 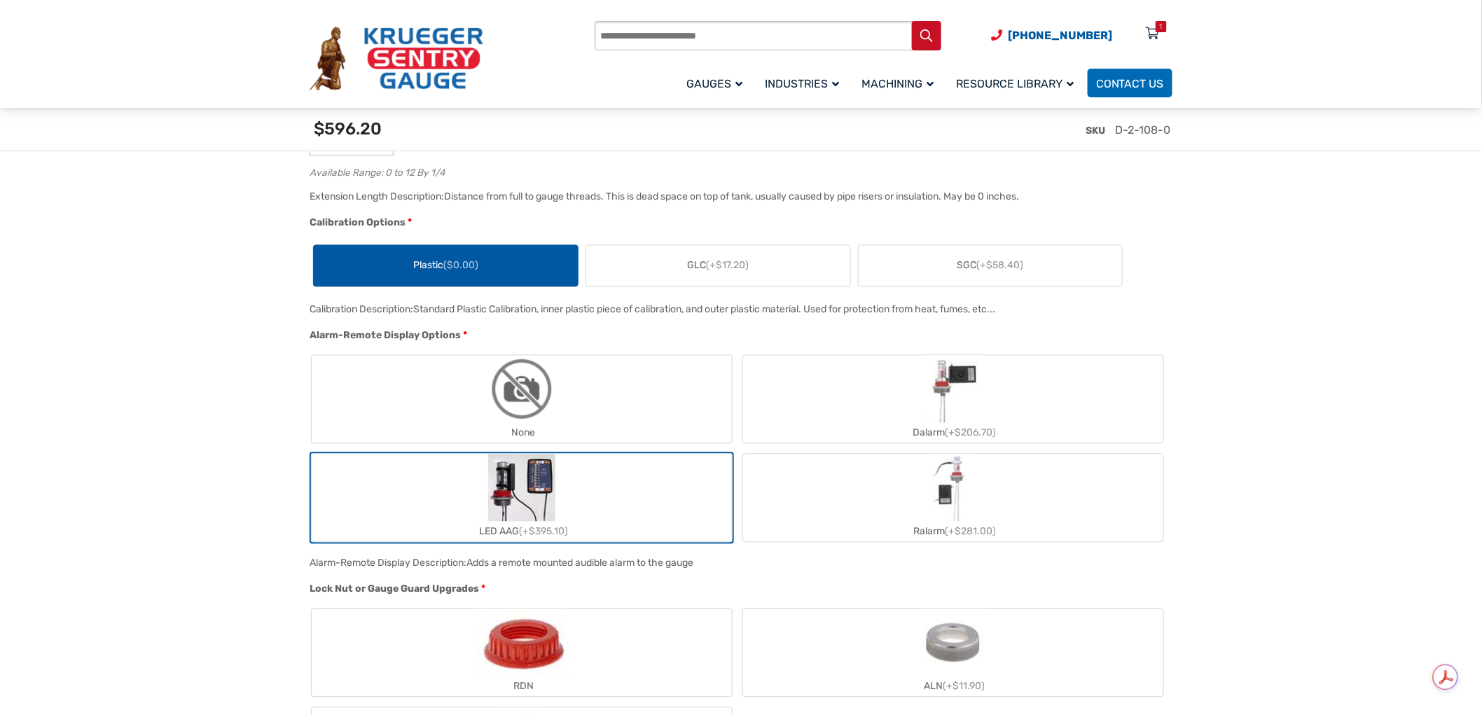 What do you see at coordinates (396, 59) in the screenshot?
I see `img: Krueger Sentry Gauge` at bounding box center [396, 59].